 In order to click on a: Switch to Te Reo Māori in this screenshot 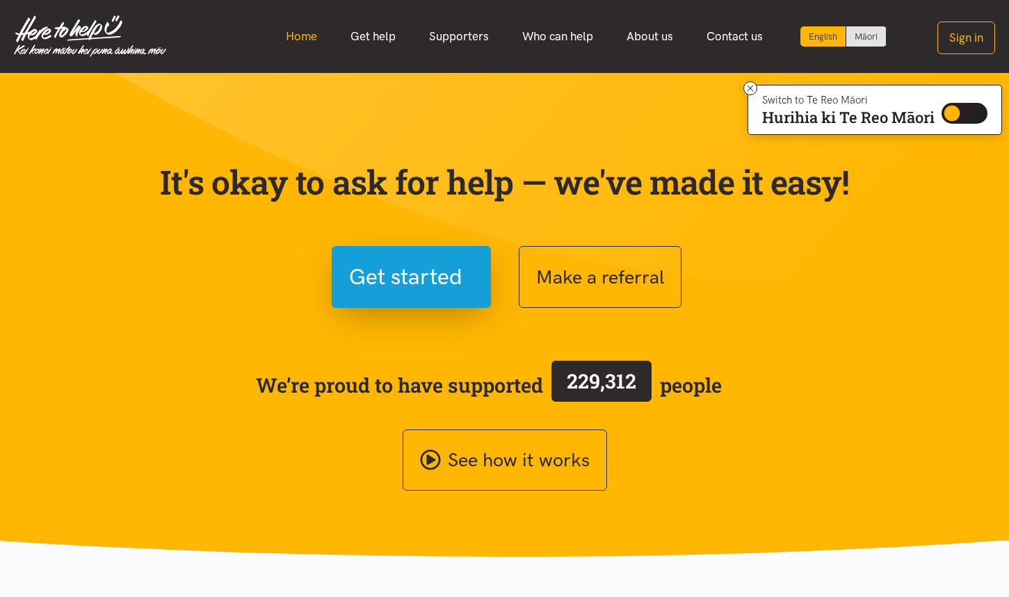, I will do `click(865, 36)`.